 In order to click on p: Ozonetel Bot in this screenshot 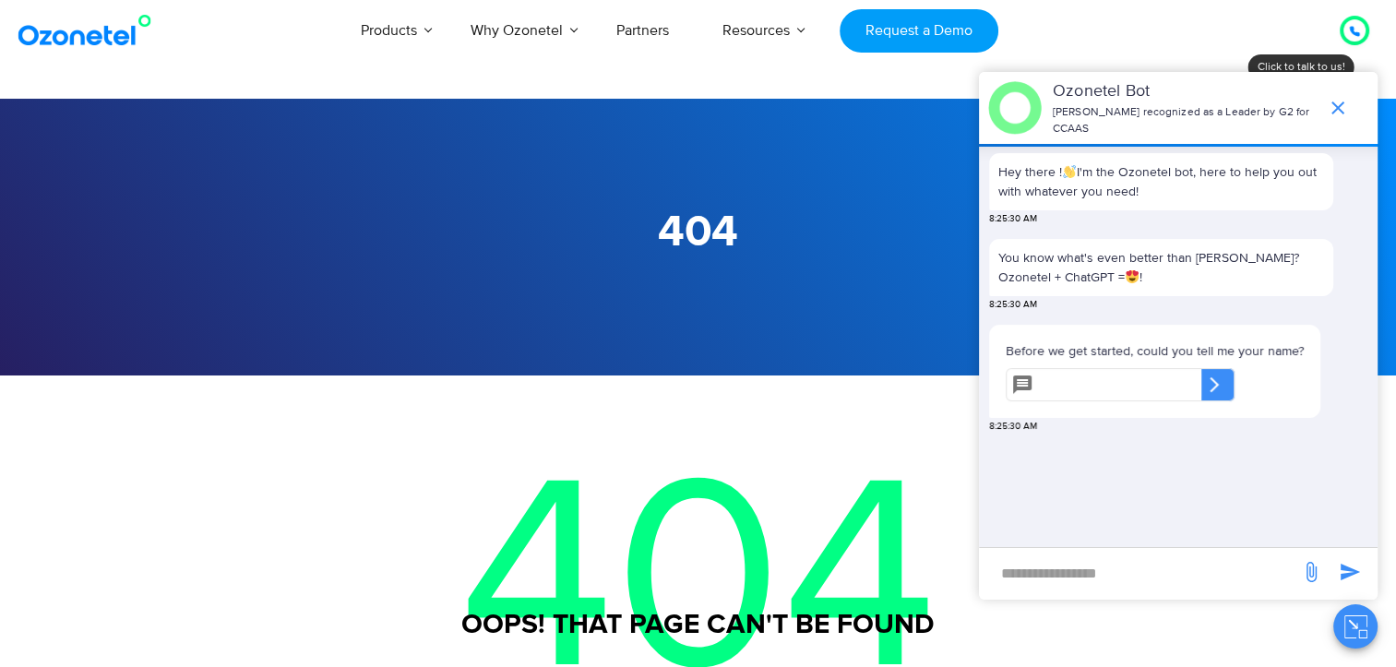, I will do `click(1185, 91)`.